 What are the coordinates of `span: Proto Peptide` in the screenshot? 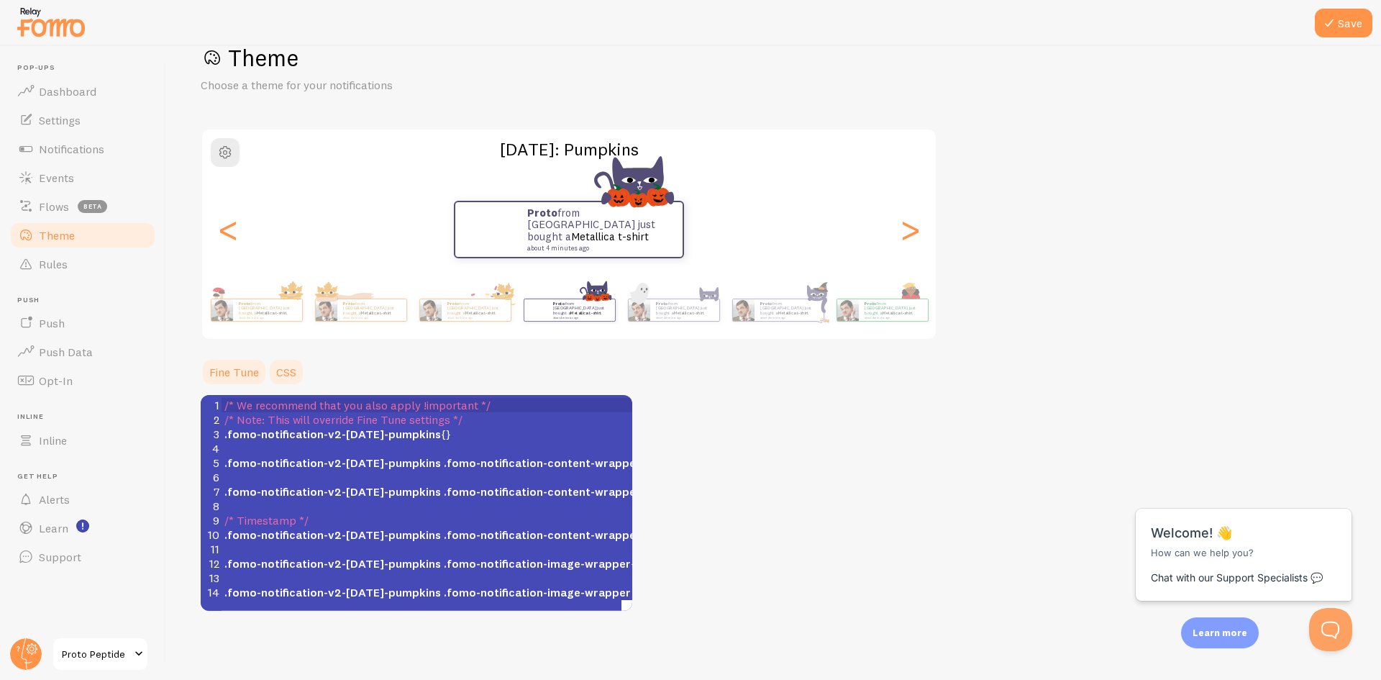 It's located at (96, 654).